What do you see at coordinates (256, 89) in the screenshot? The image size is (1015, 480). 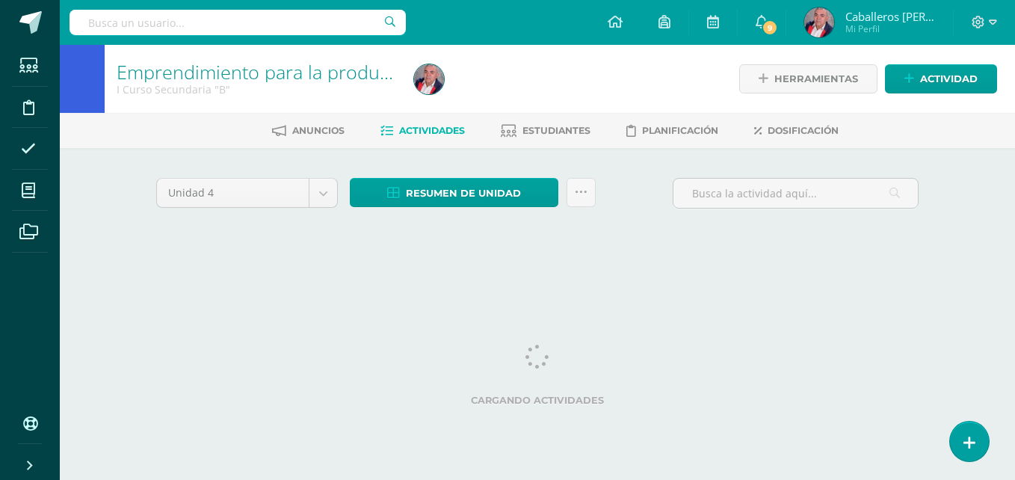 I see `div: I Curso Secundaria 'B'` at bounding box center [256, 89].